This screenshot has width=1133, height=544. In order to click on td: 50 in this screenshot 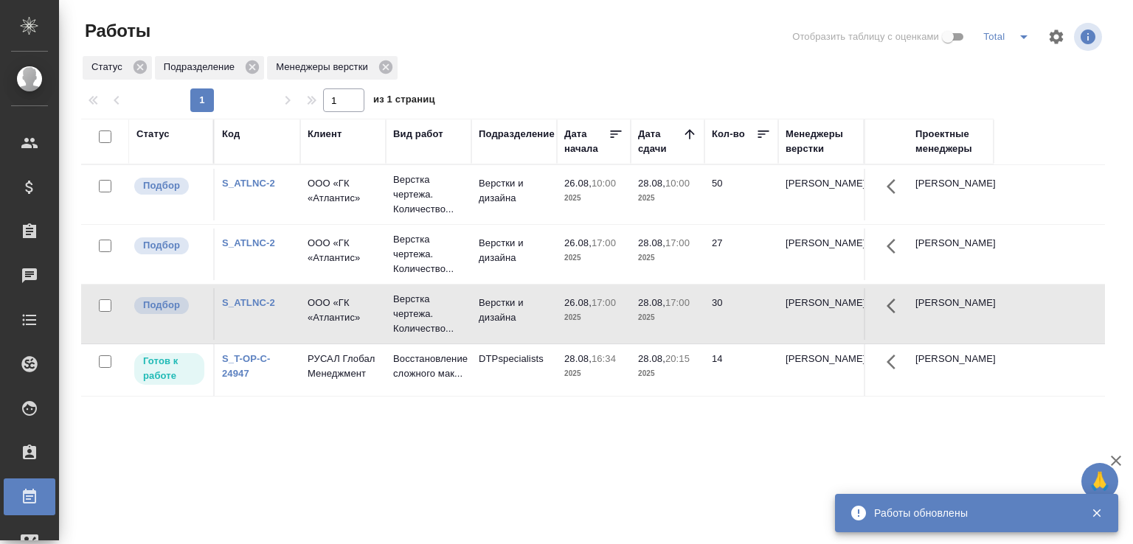, I will do `click(741, 195)`.